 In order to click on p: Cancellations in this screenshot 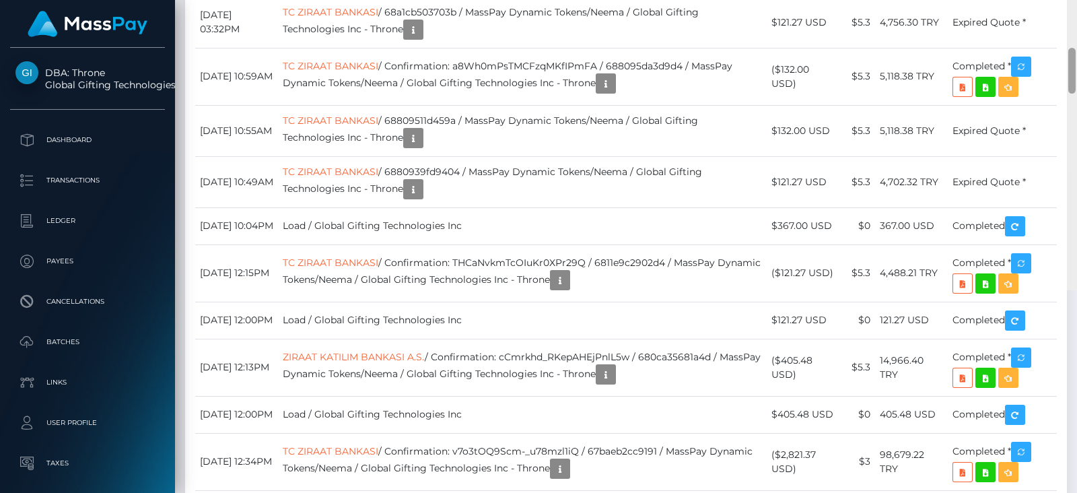, I will do `click(88, 302)`.